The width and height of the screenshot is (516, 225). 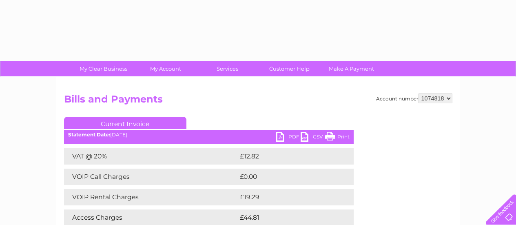 What do you see at coordinates (351, 69) in the screenshot?
I see `a: Make A Payment` at bounding box center [351, 69].